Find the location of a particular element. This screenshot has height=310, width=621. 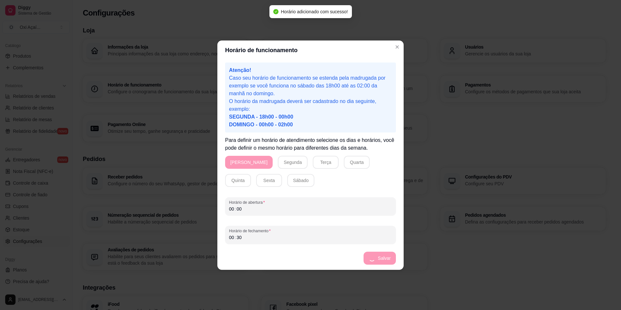

p: Caso seu horário de funcionamento se estenda pela madrugada por exemplo se você funciona no sábad... is located at coordinates (311, 86).